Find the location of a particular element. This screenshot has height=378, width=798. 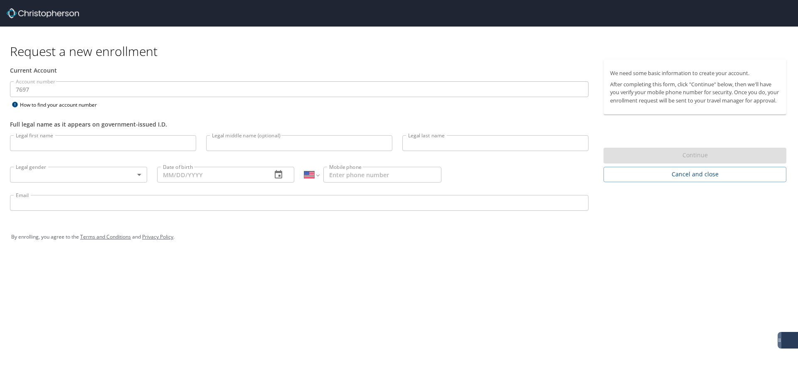

span: Cancel and close is located at coordinates (695, 174).